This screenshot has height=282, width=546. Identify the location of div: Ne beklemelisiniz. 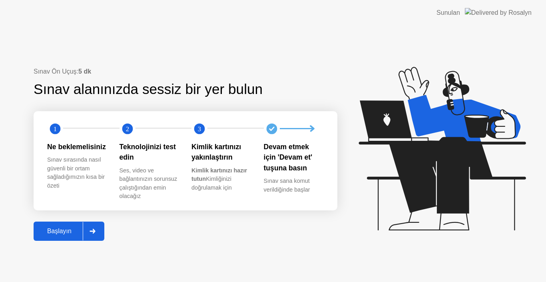
(77, 147).